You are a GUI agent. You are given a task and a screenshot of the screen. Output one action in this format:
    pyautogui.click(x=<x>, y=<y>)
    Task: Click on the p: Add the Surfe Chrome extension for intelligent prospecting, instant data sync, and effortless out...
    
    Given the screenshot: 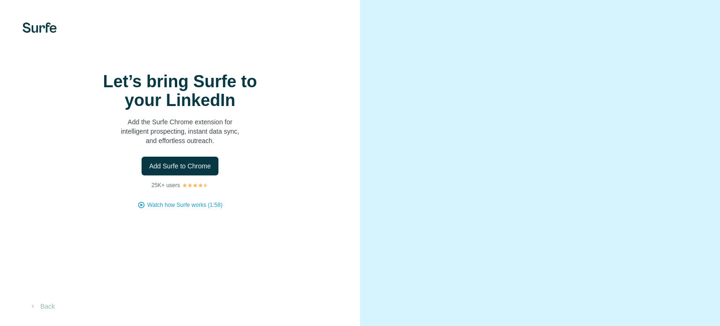 What is the action you would take?
    pyautogui.click(x=180, y=131)
    